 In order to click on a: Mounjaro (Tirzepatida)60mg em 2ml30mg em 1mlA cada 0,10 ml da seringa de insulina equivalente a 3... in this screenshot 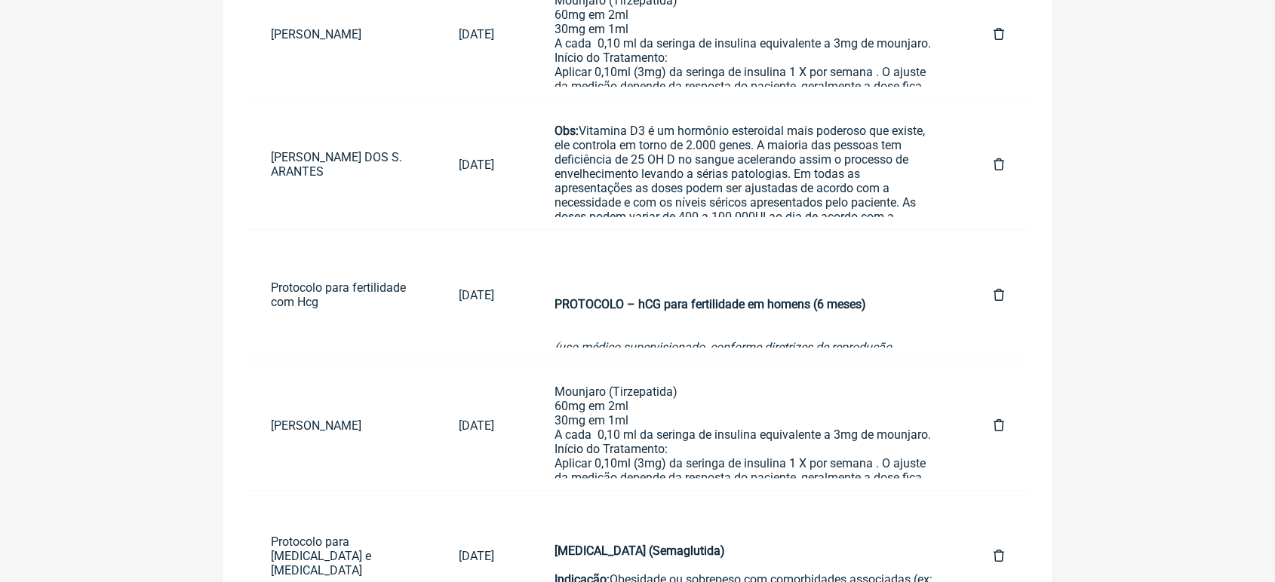, I will do `click(744, 425)`.